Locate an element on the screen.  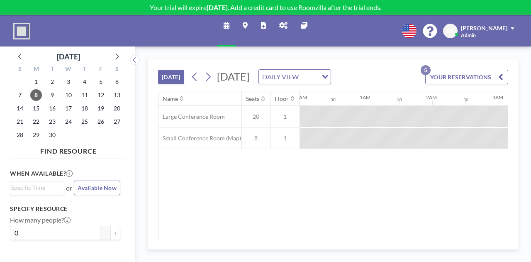
span: Friday, September 26, 2025 is located at coordinates (101, 122).